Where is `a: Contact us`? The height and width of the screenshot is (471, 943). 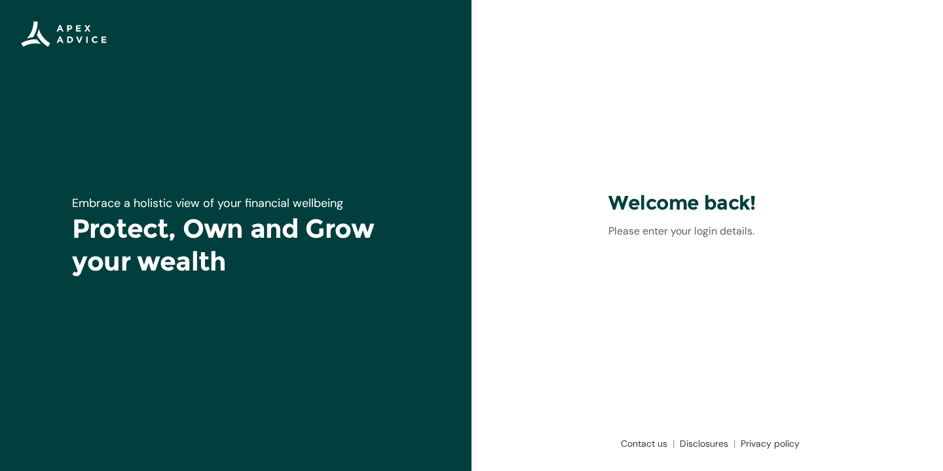
a: Contact us is located at coordinates (645, 443).